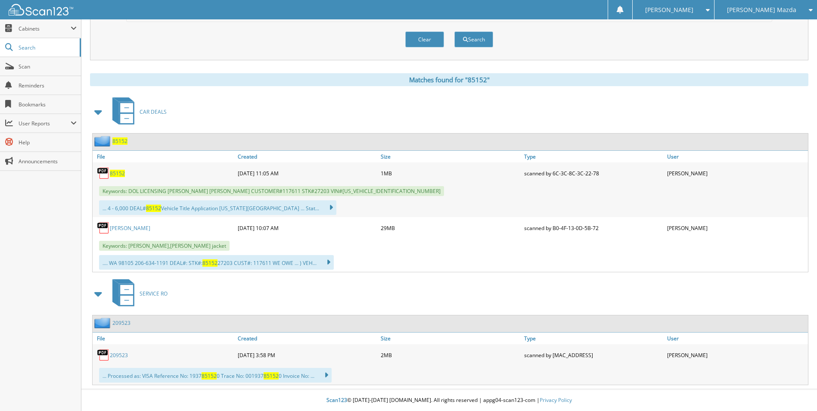 The width and height of the screenshot is (817, 411). What do you see at coordinates (594, 228) in the screenshot?
I see `div: scanned by B0-4F-13-0D-5B-72` at bounding box center [594, 228].